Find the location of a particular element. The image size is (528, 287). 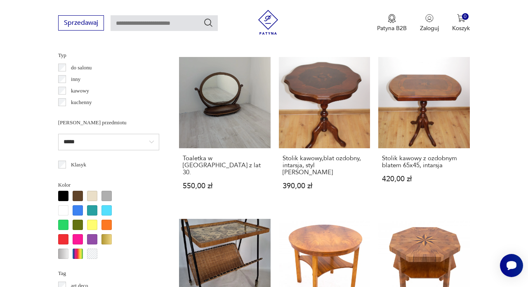

p: Typ is located at coordinates (109, 55).